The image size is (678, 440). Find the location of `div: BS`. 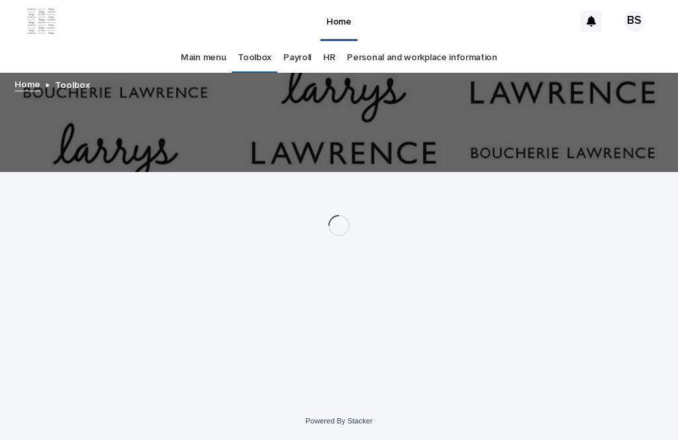

div: BS is located at coordinates (634, 21).